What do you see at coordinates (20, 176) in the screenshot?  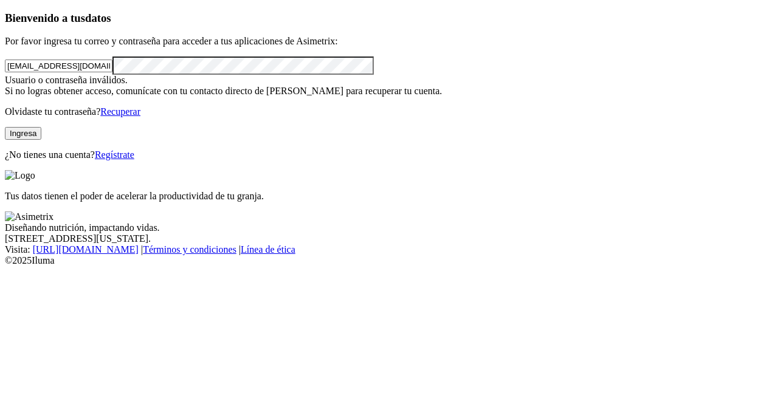 I see `img: Logo` at bounding box center [20, 176].